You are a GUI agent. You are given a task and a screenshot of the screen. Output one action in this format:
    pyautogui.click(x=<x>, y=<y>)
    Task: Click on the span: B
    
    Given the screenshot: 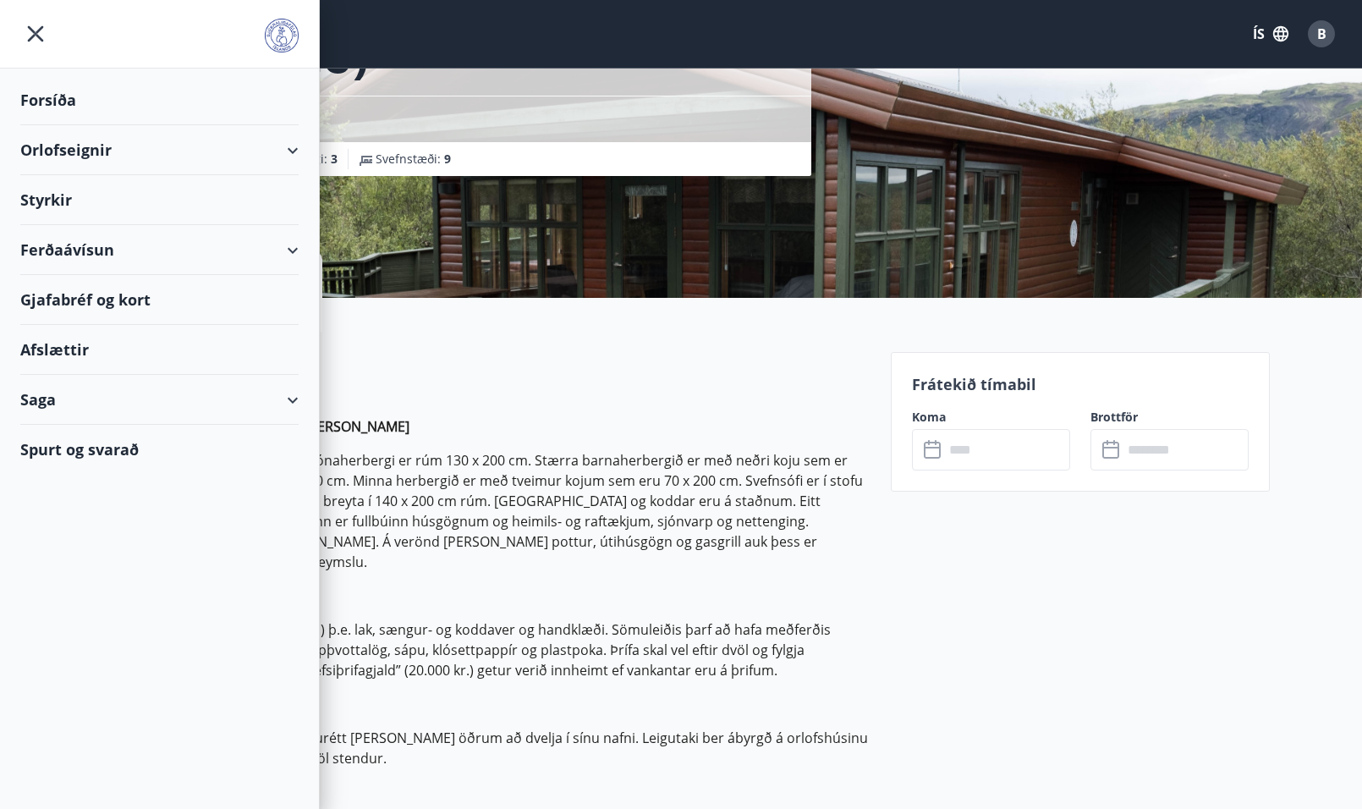 What is the action you would take?
    pyautogui.click(x=1322, y=34)
    